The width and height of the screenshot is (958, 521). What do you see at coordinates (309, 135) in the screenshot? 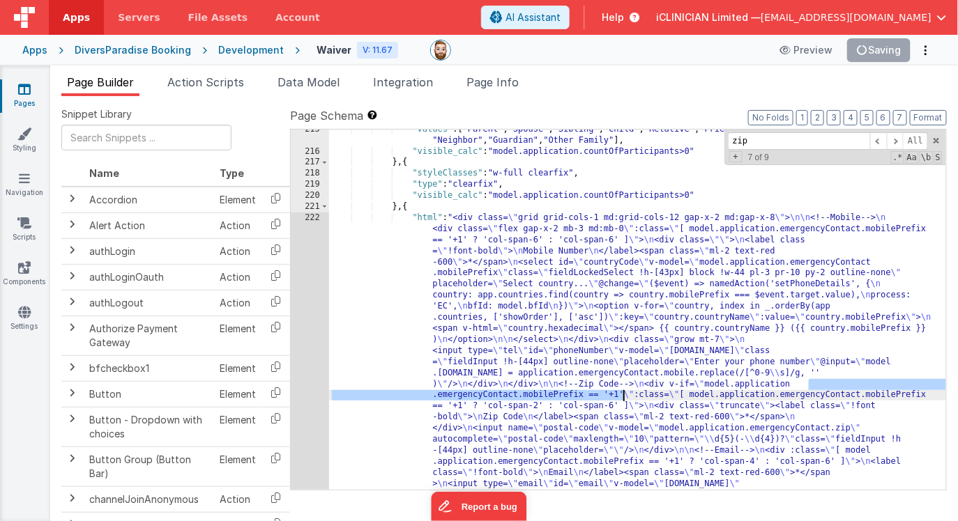
I see `div: 215` at bounding box center [309, 135].